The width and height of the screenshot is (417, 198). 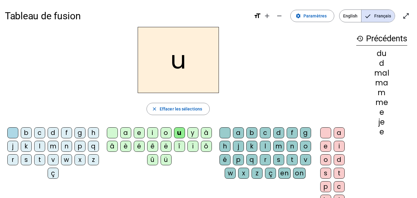 I want to click on mat-button-toggle-group: Language selection, so click(x=367, y=16).